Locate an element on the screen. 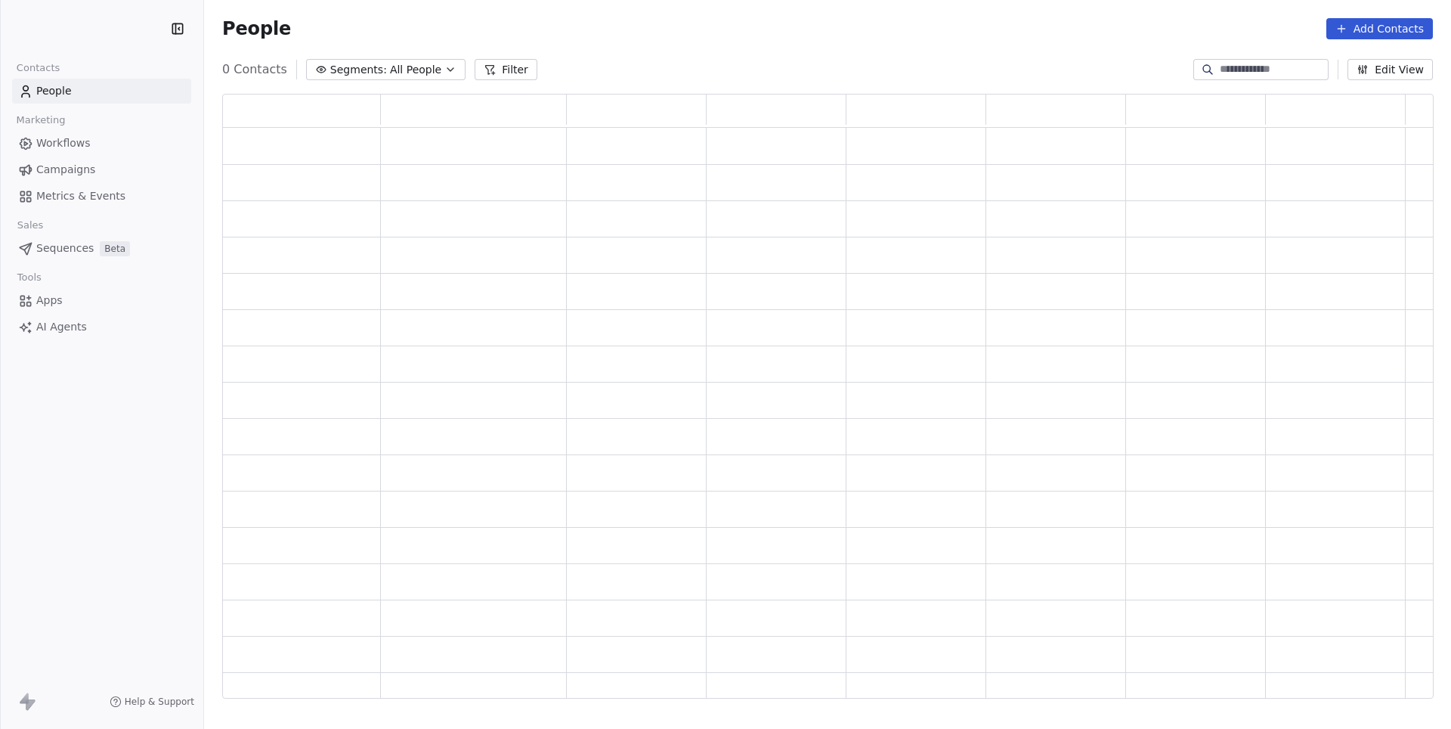 This screenshot has width=1451, height=729. span: Contacts is located at coordinates (38, 68).